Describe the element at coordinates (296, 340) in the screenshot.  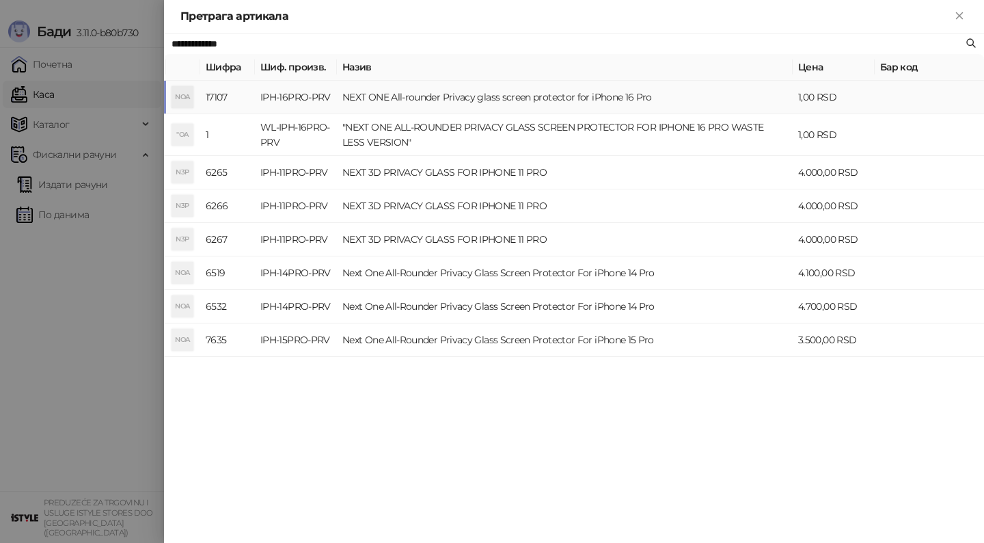
I see `td: IPH-15PRO-PRV` at that location.